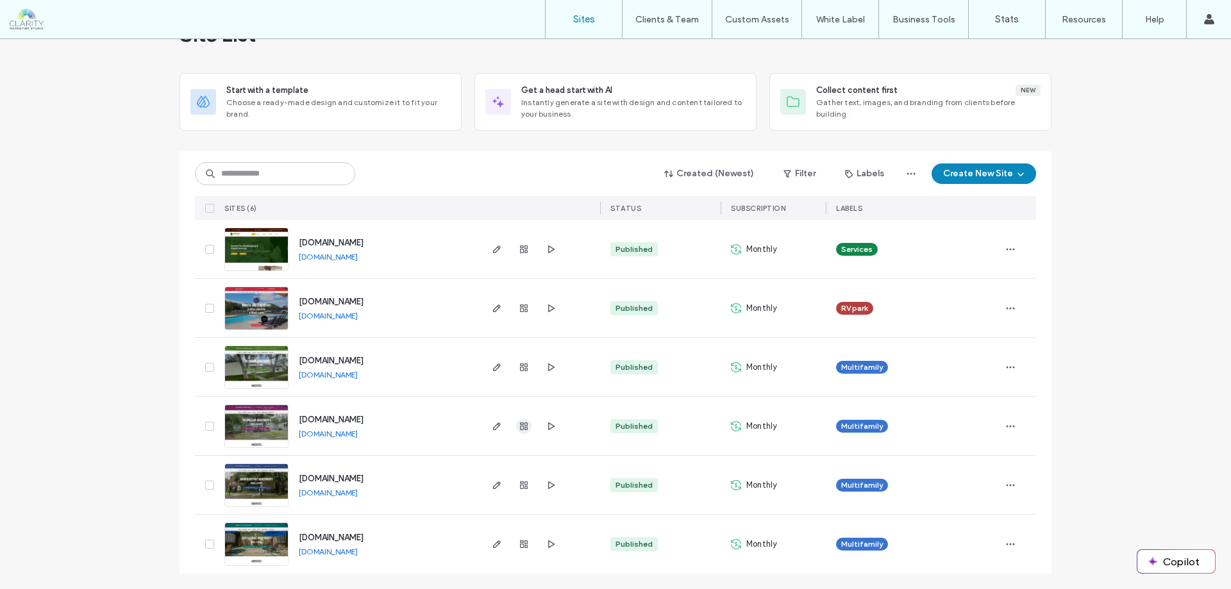 The width and height of the screenshot is (1231, 589). What do you see at coordinates (615, 102) in the screenshot?
I see `div: Get a head start with AIInstantly generate a site with design and content tailored to your business.` at bounding box center [615, 102].